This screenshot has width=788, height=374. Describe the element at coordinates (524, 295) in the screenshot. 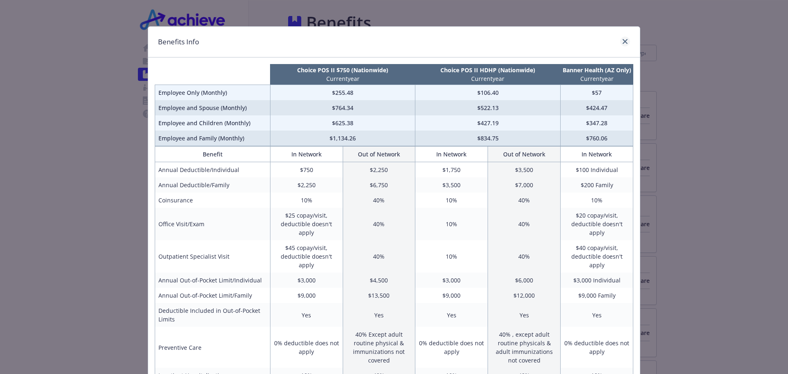

I see `td: $12,000` at that location.